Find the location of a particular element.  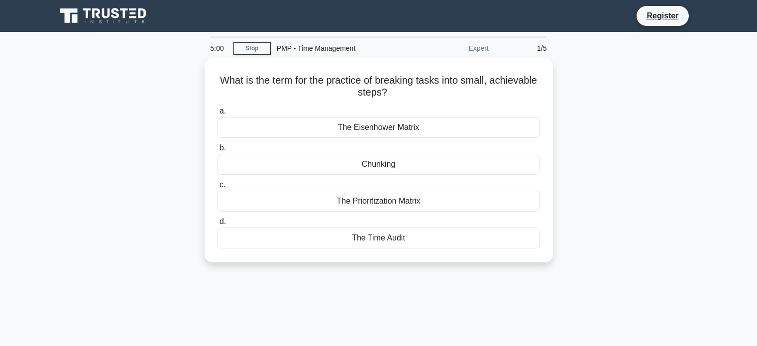

div: The Prioritization Matrix is located at coordinates (379, 201).